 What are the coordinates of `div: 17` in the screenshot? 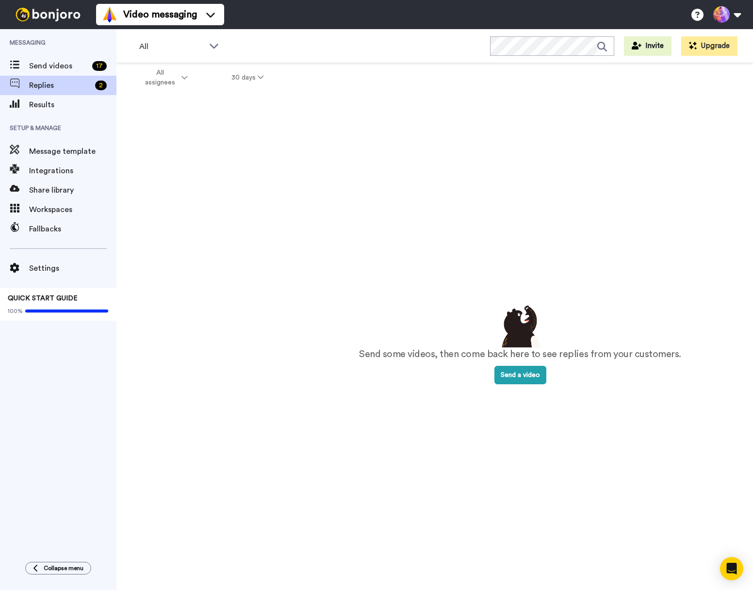 It's located at (100, 66).